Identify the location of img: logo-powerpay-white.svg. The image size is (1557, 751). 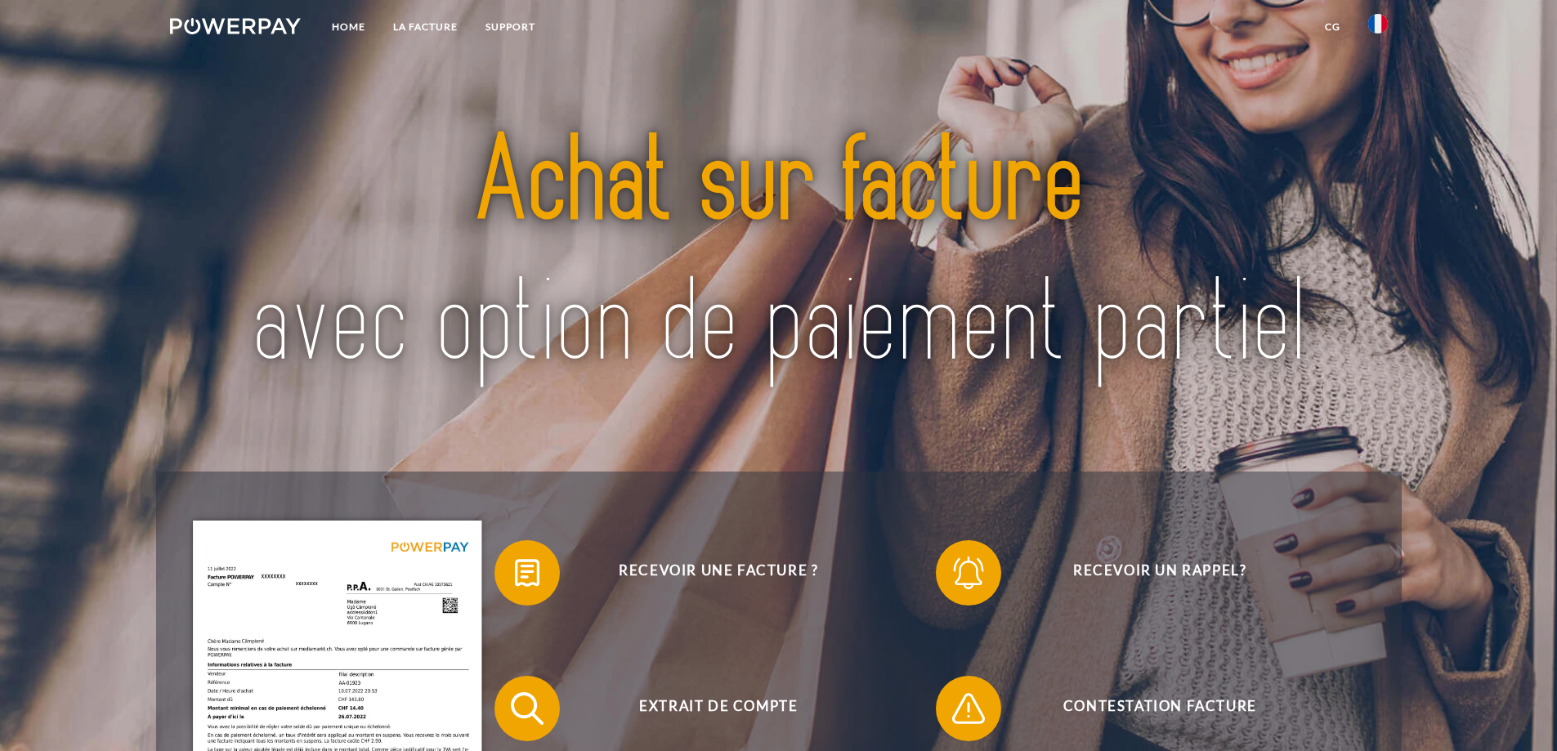
(235, 26).